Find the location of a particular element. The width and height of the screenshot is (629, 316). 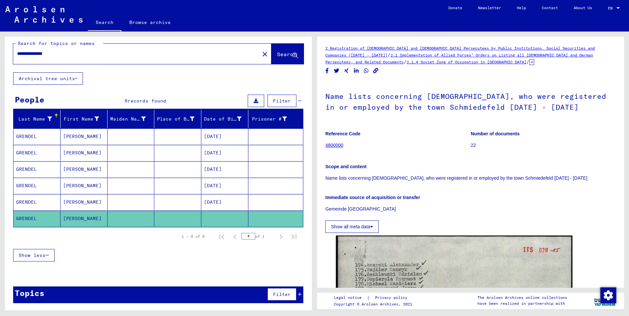

span: 6 is located at coordinates (126, 101).